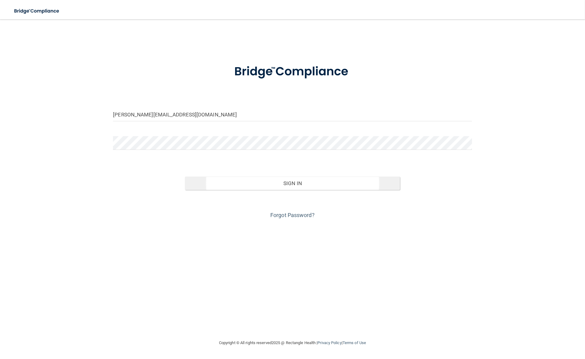 The width and height of the screenshot is (585, 359). What do you see at coordinates (354, 342) in the screenshot?
I see `a: Terms of Use` at bounding box center [354, 342].